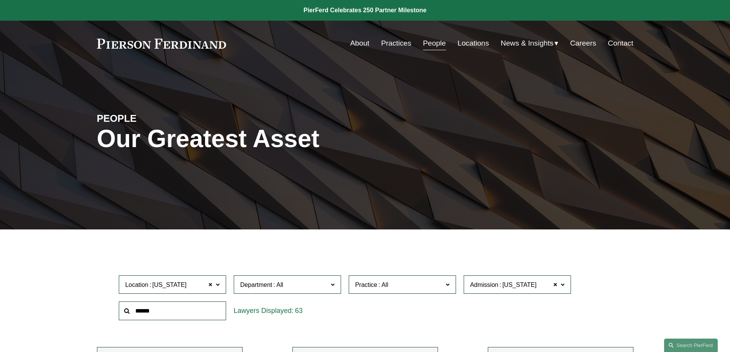  Describe the element at coordinates (299, 311) in the screenshot. I see `span: 63` at that location.